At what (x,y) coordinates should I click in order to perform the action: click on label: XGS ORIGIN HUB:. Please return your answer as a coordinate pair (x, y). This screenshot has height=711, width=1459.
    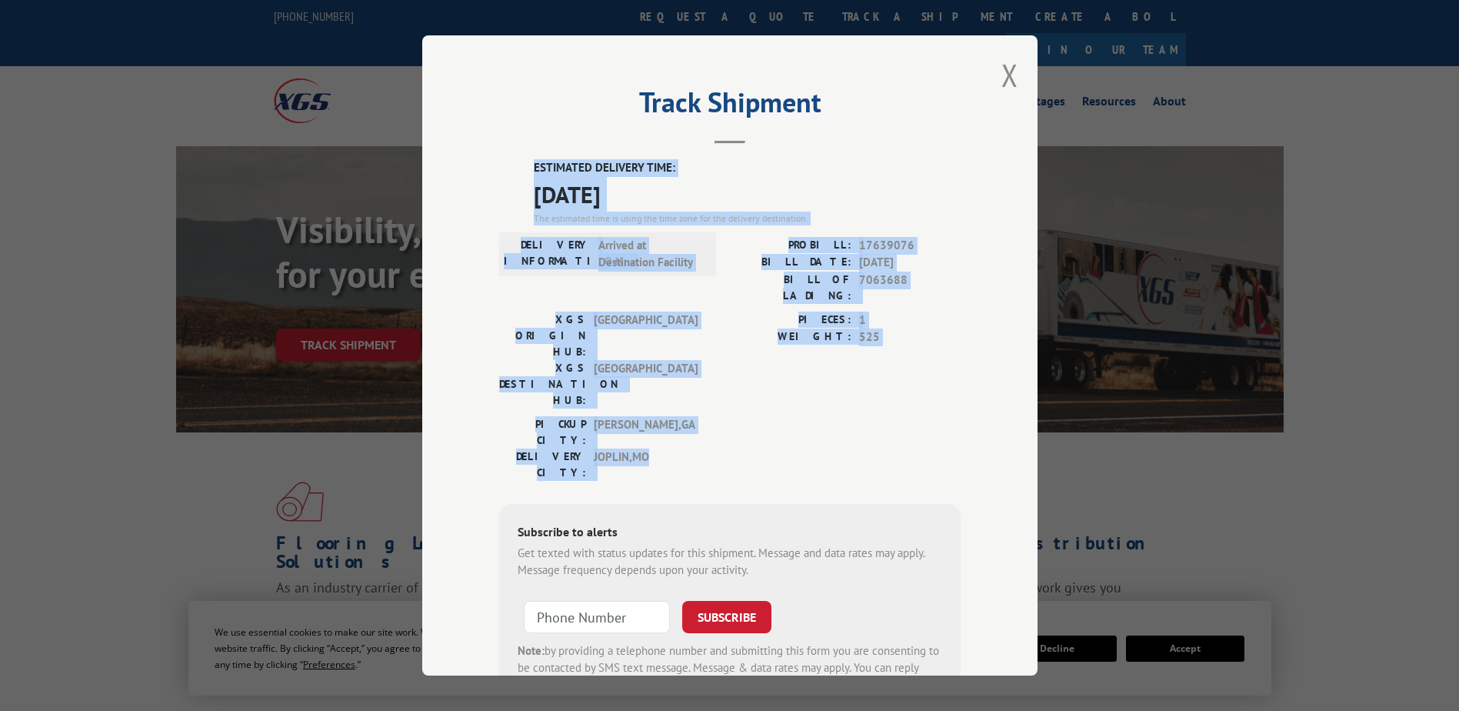
    Looking at the image, I should click on (542, 335).